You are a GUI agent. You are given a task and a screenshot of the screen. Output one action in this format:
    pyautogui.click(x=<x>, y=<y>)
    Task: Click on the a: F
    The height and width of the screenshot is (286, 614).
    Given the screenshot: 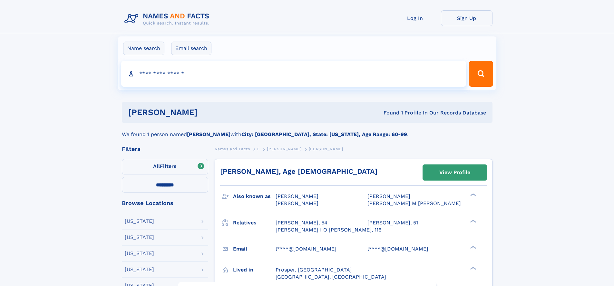 What is the action you would take?
    pyautogui.click(x=258, y=149)
    